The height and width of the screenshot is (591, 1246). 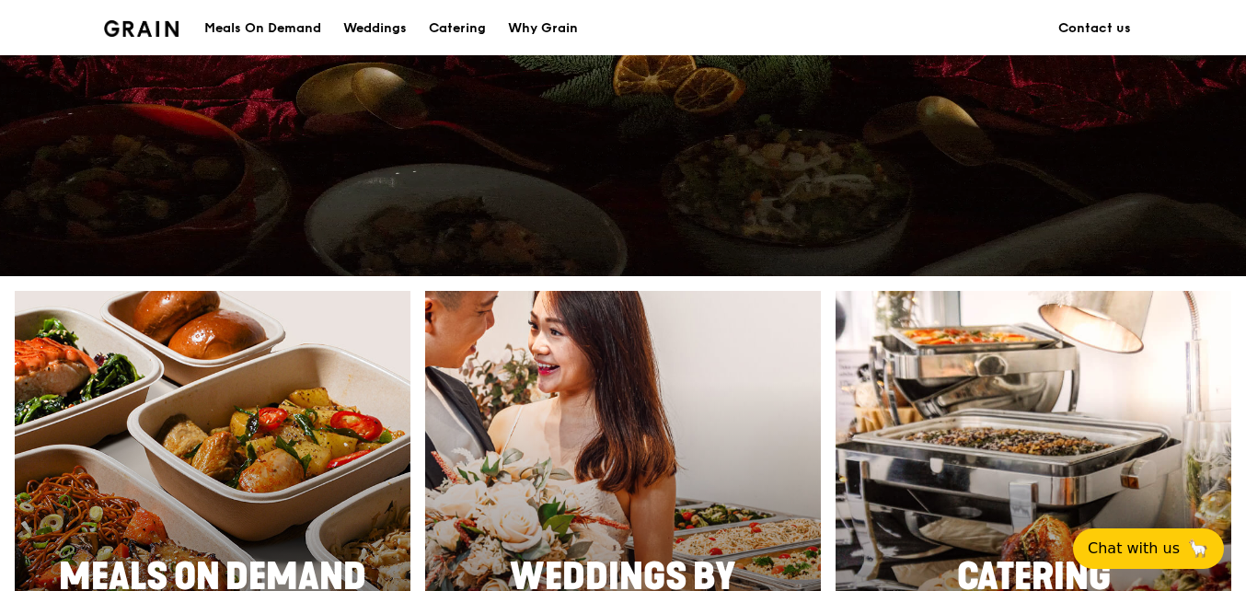 I want to click on a: Weddings, so click(x=375, y=29).